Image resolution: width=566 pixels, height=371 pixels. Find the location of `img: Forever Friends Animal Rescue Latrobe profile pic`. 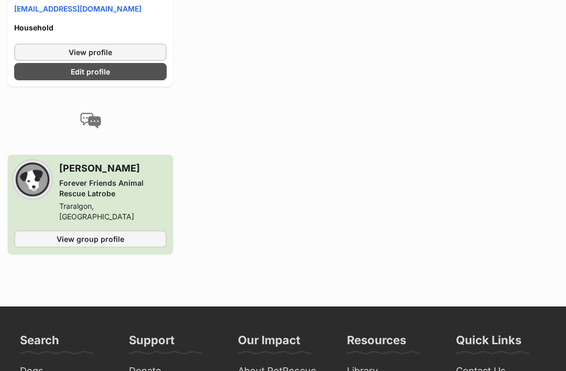

img: Forever Friends Animal Rescue Latrobe profile pic is located at coordinates (32, 179).